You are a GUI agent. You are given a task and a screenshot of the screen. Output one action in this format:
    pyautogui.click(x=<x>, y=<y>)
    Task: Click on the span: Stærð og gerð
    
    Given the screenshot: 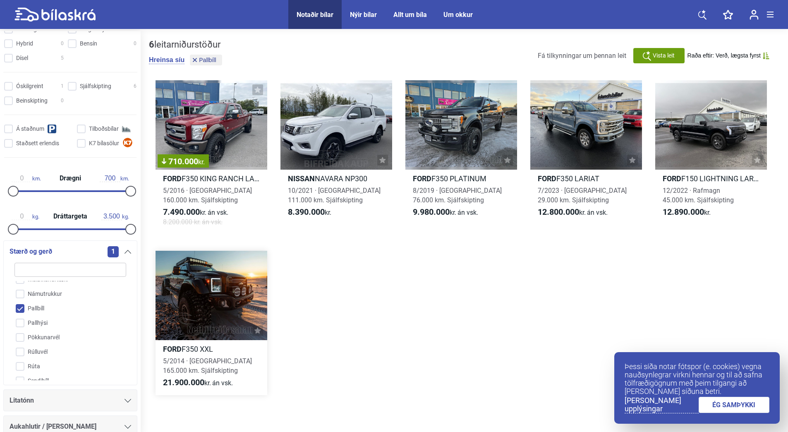 What is the action you would take?
    pyautogui.click(x=31, y=252)
    